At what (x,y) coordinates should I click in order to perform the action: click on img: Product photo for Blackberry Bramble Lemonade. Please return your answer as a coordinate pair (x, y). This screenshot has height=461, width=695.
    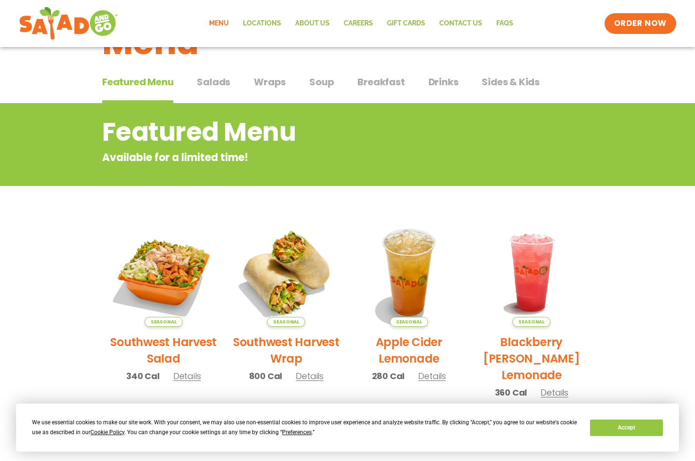
    Looking at the image, I should click on (532, 272).